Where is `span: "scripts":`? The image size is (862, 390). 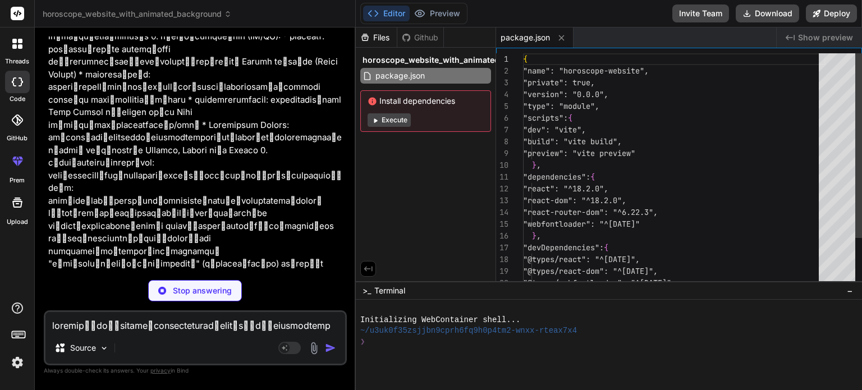
span: "scripts": is located at coordinates (545, 118).